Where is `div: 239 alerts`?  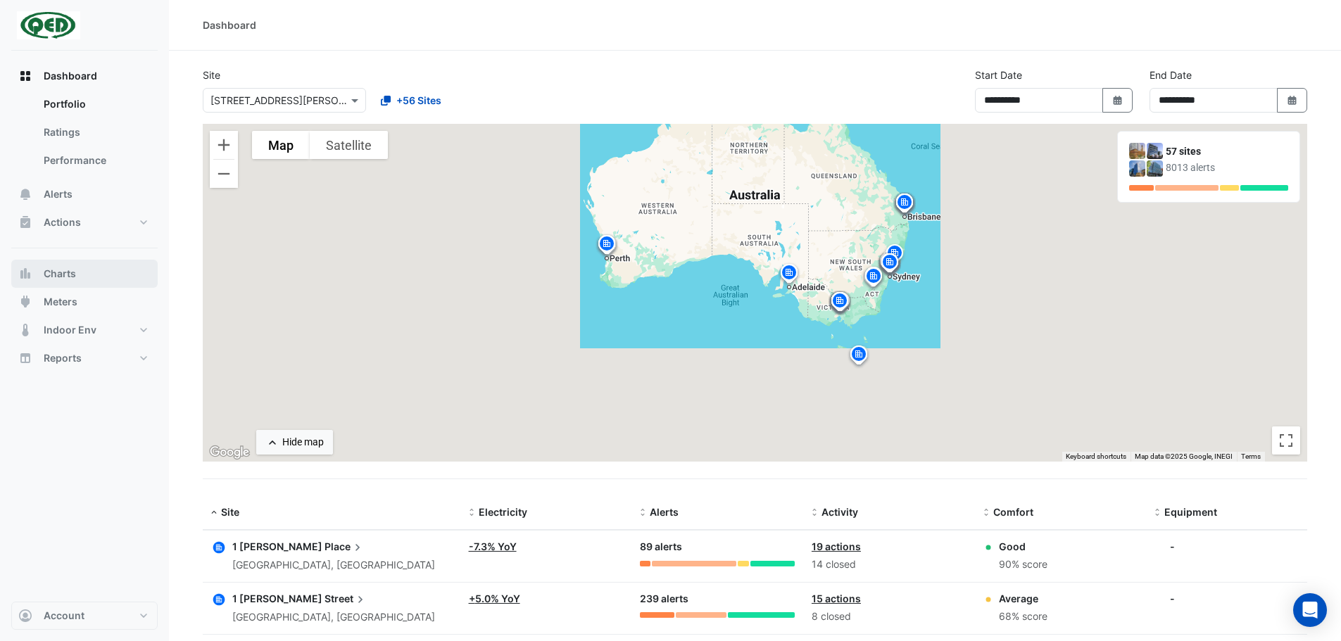 div: 239 alerts is located at coordinates (717, 599).